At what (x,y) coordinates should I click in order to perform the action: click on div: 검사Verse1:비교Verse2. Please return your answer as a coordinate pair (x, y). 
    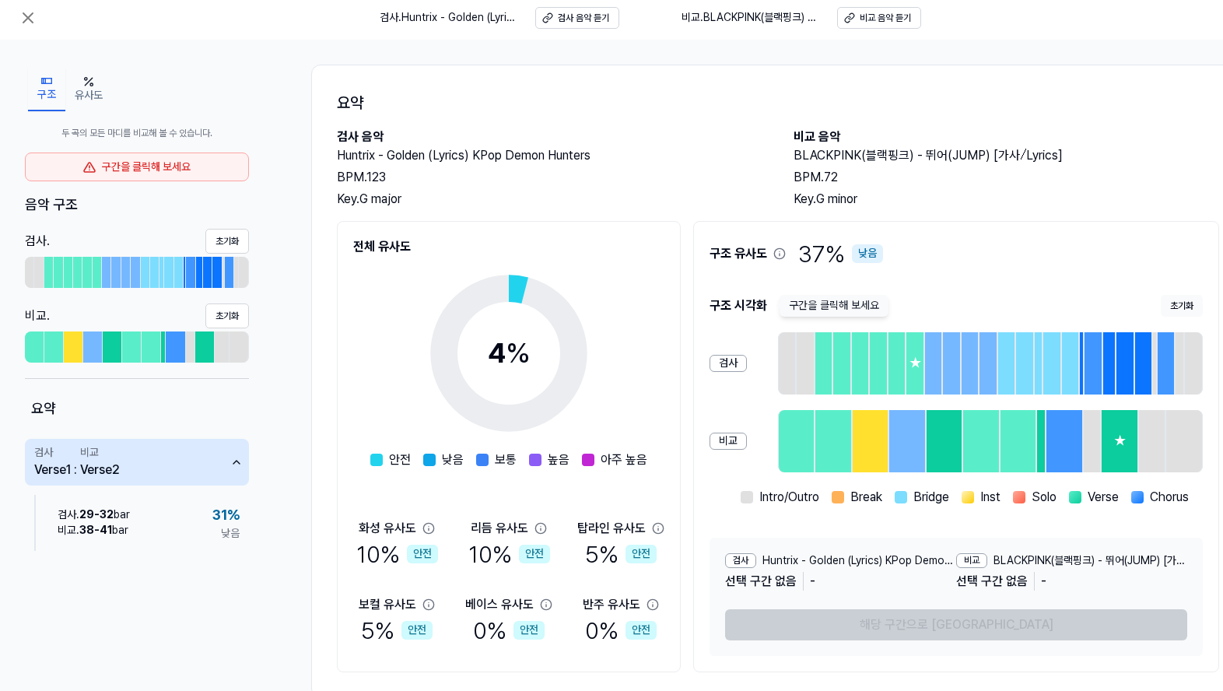
    Looking at the image, I should click on (137, 523).